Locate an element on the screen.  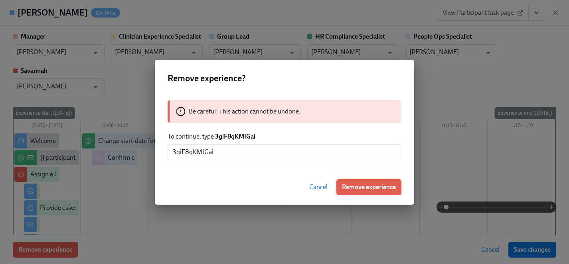
p: Be careful! This action cannot be undone. is located at coordinates (244, 112).